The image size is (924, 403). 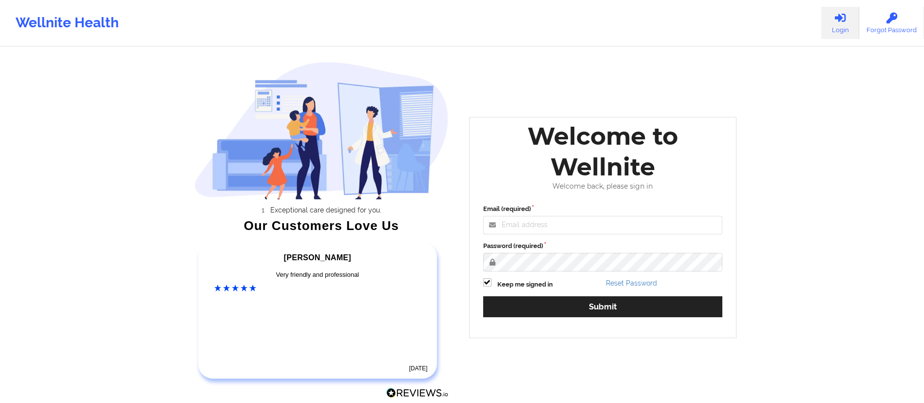 I want to click on a: Reset Password, so click(x=632, y=283).